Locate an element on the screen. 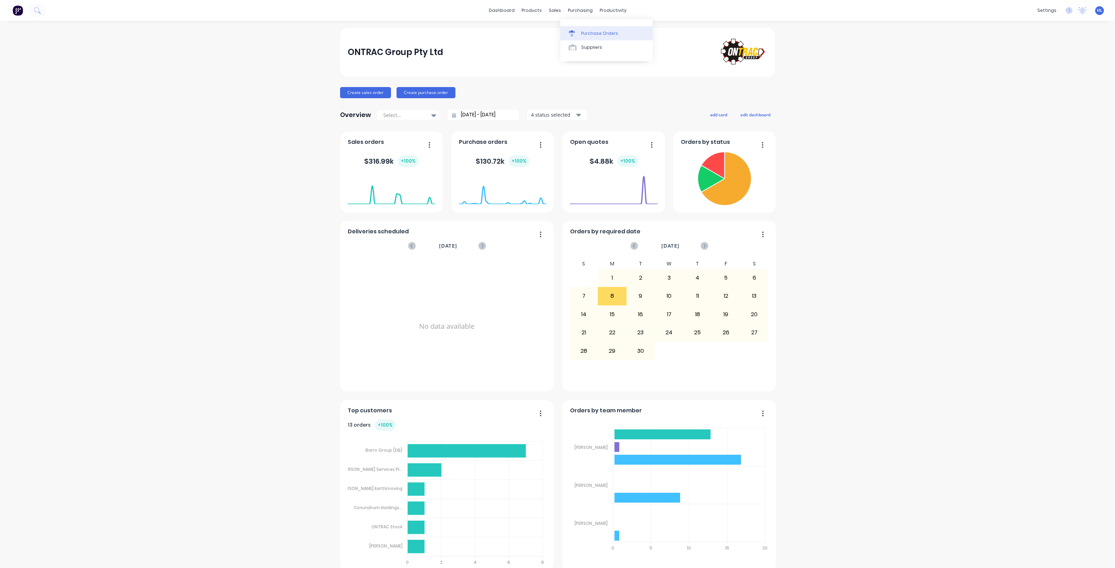 The image size is (1115, 568). tspan: 5 is located at coordinates (651, 548).